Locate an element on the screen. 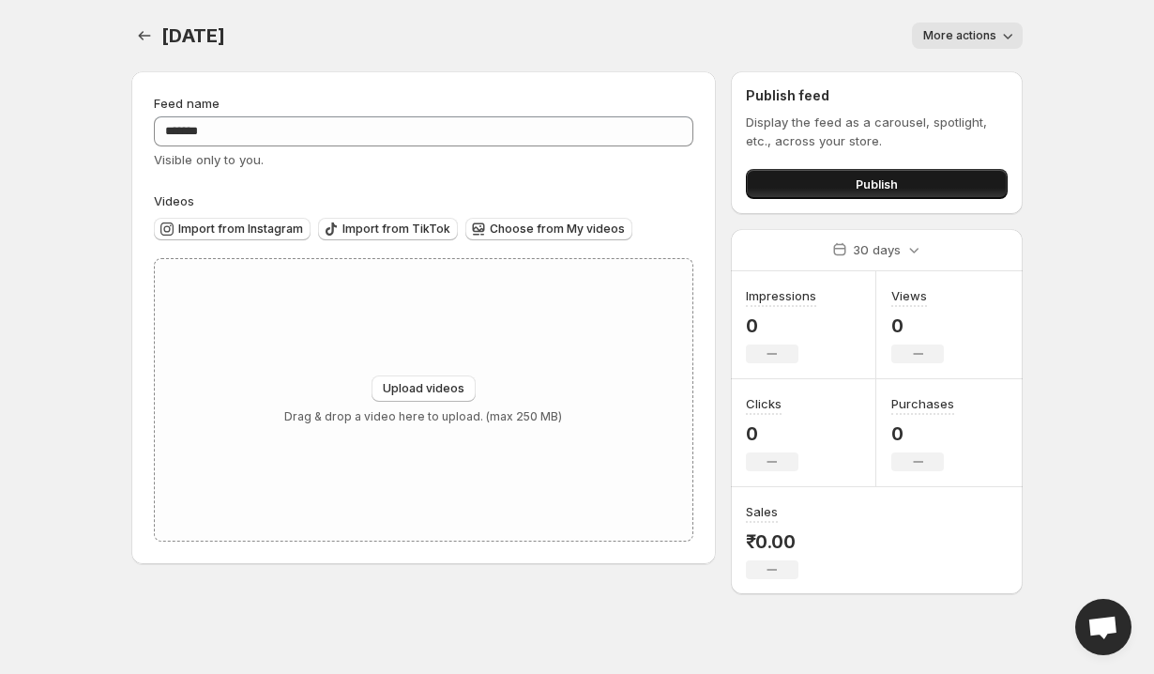 This screenshot has height=674, width=1154. button: Choose from My videos is located at coordinates (549, 229).